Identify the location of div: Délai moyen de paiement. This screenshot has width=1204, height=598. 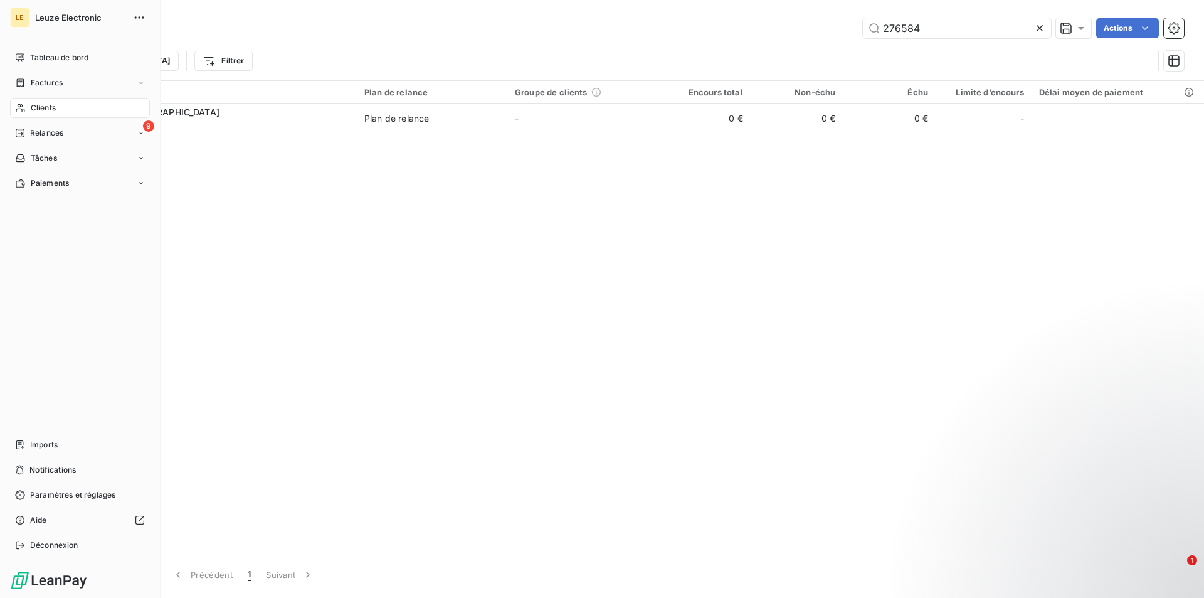
(1118, 92).